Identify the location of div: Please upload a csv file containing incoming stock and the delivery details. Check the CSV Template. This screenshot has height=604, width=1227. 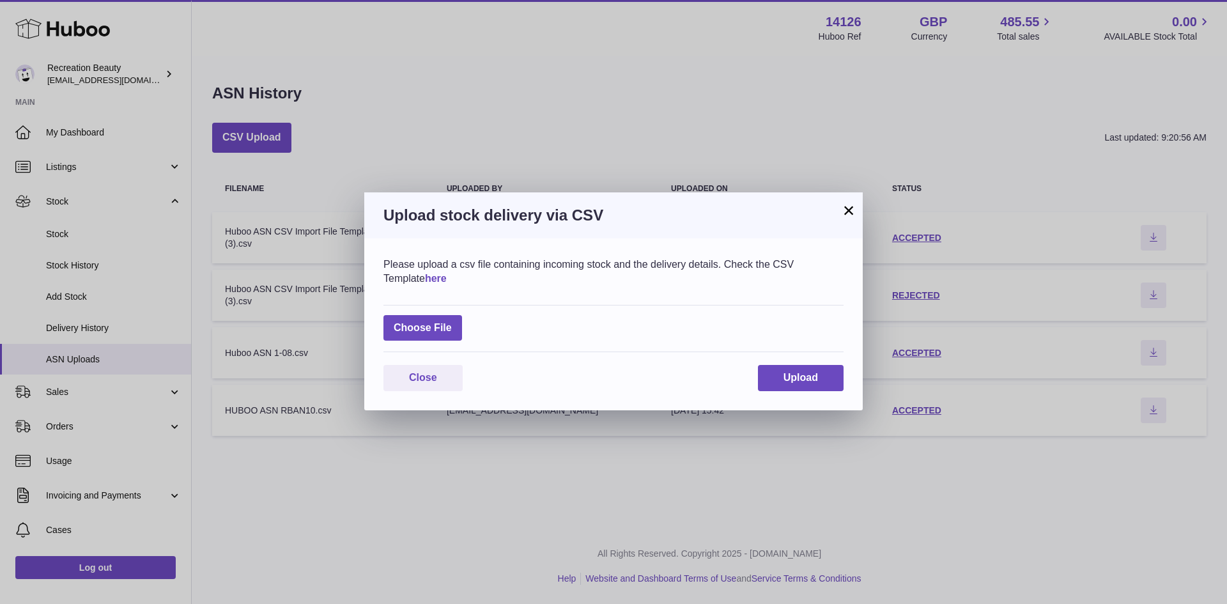
(613, 271).